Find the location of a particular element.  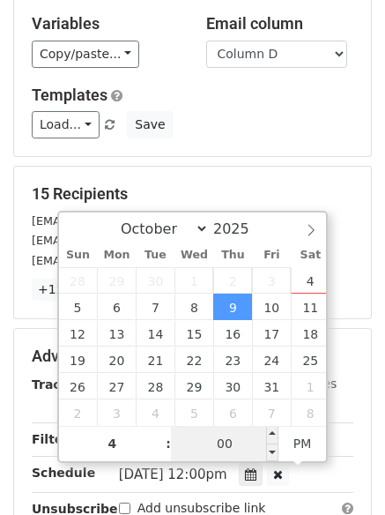

span: October 23, 2025 is located at coordinates (233, 360).